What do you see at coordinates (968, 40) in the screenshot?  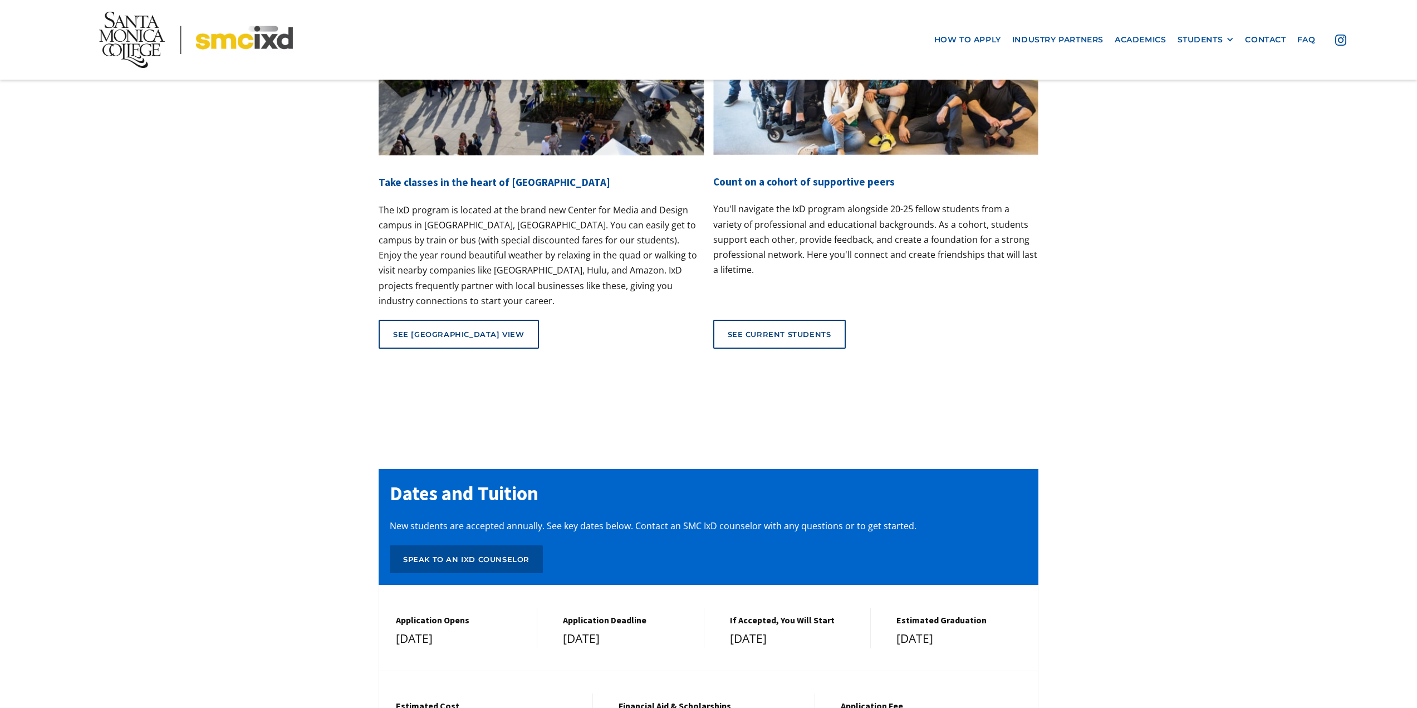 I see `a: how to apply` at bounding box center [968, 40].